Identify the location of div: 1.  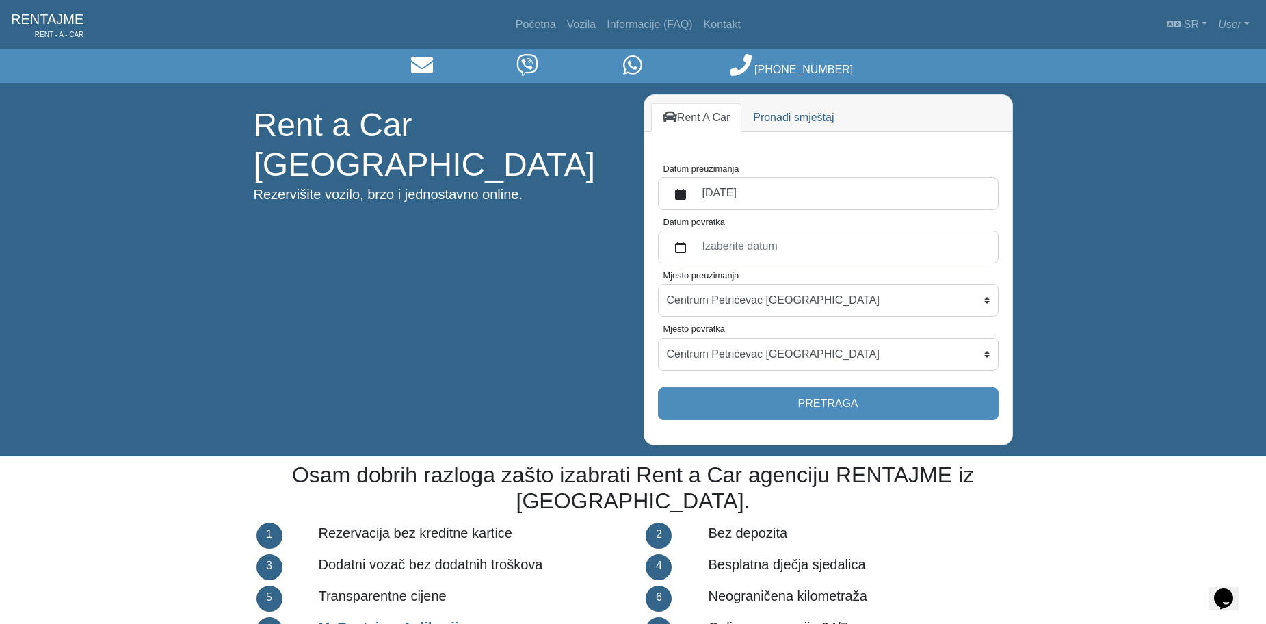
(270, 536).